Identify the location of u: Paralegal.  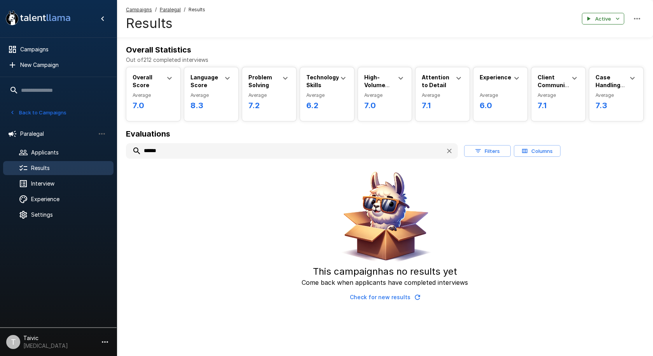
(170, 9).